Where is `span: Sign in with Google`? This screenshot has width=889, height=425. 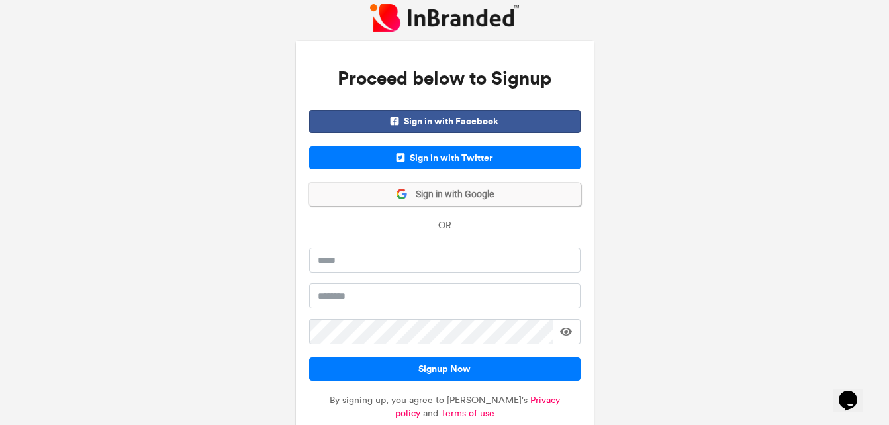 span: Sign in with Google is located at coordinates (451, 195).